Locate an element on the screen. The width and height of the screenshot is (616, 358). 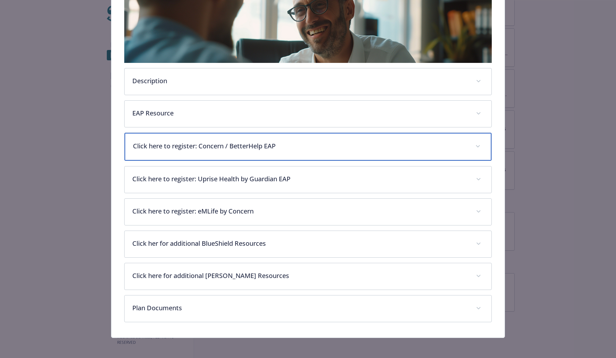
div: Click her for additional BlueShield Resources is located at coordinates (308, 244).